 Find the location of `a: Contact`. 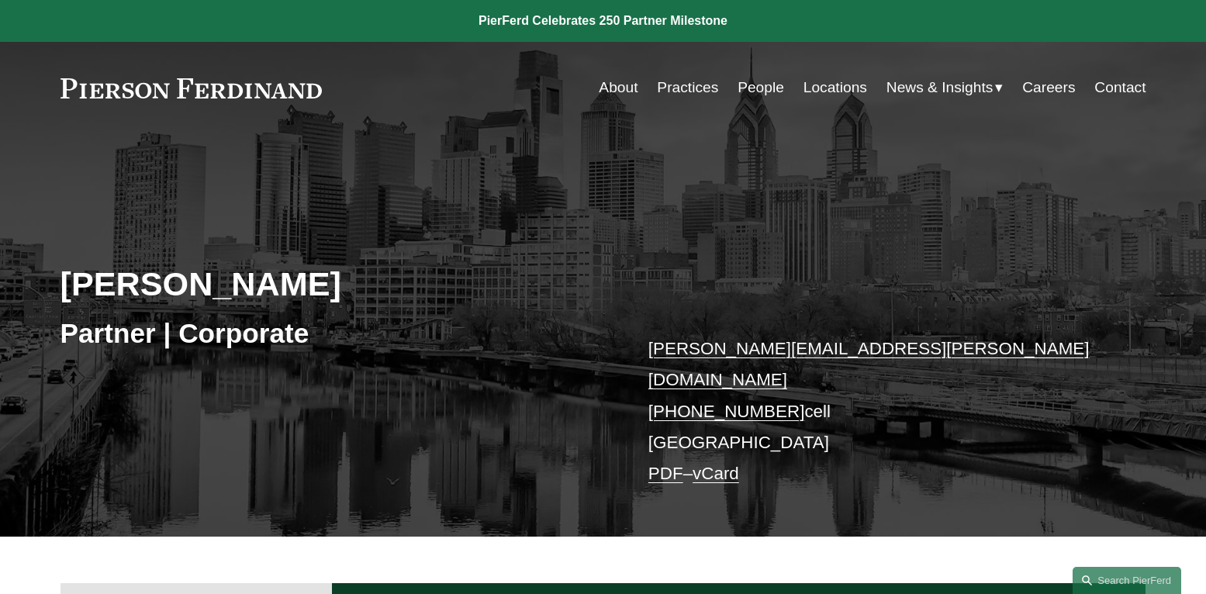

a: Contact is located at coordinates (1120, 88).